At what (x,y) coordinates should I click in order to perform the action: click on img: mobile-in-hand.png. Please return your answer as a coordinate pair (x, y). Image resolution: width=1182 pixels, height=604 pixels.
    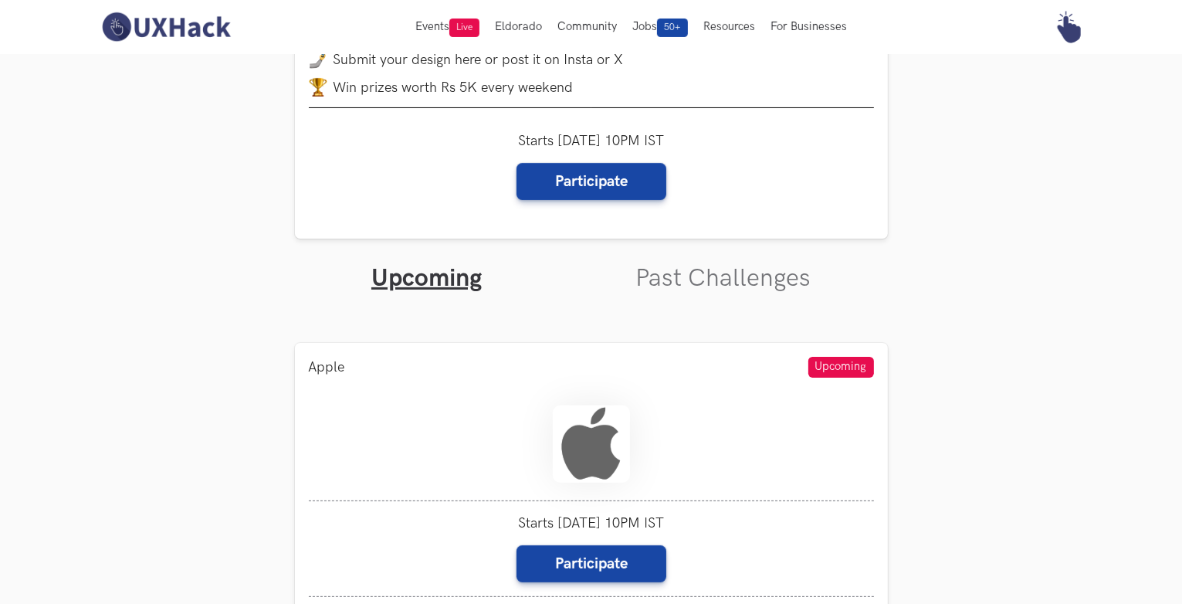
    Looking at the image, I should click on (318, 59).